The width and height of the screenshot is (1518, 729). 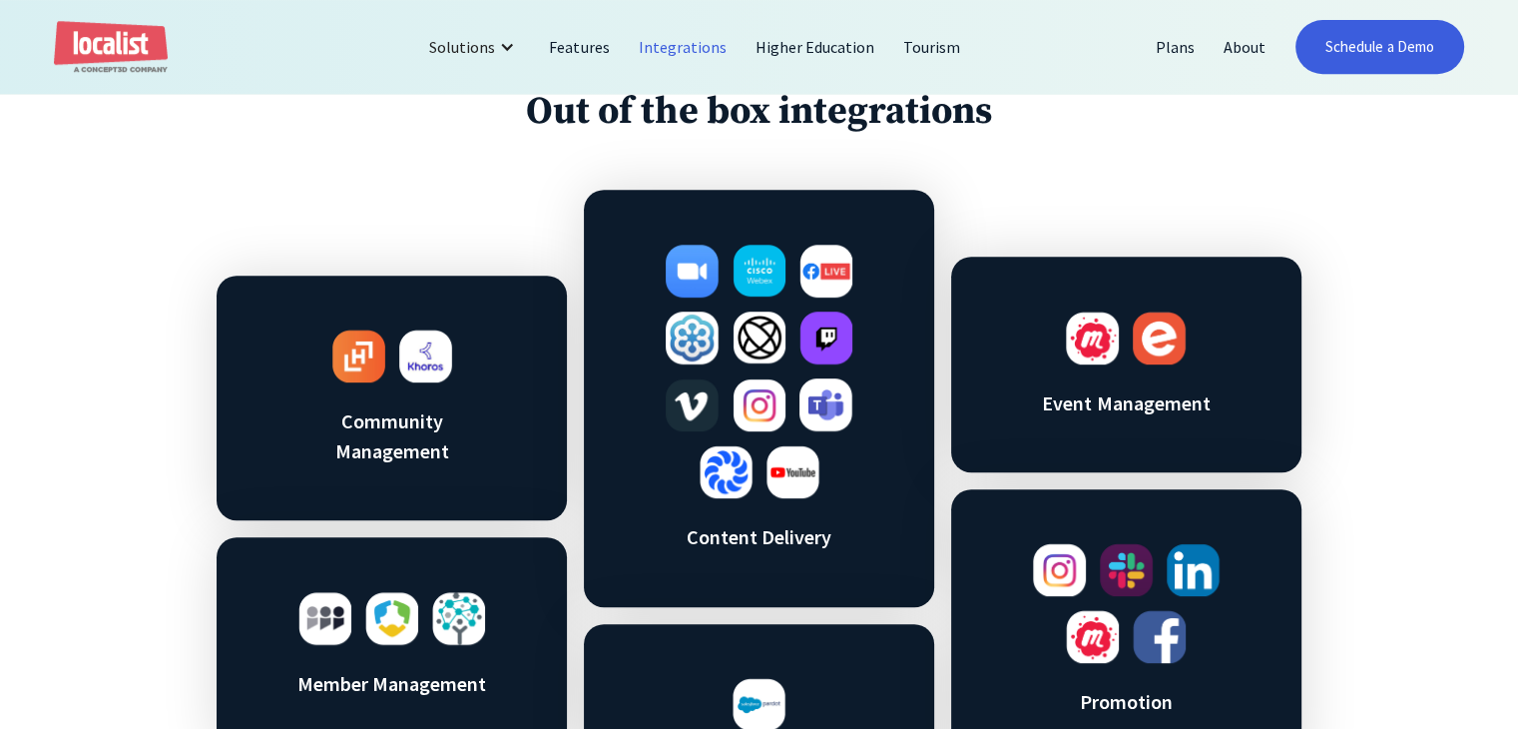 What do you see at coordinates (1126, 702) in the screenshot?
I see `h3: Promotion` at bounding box center [1126, 702].